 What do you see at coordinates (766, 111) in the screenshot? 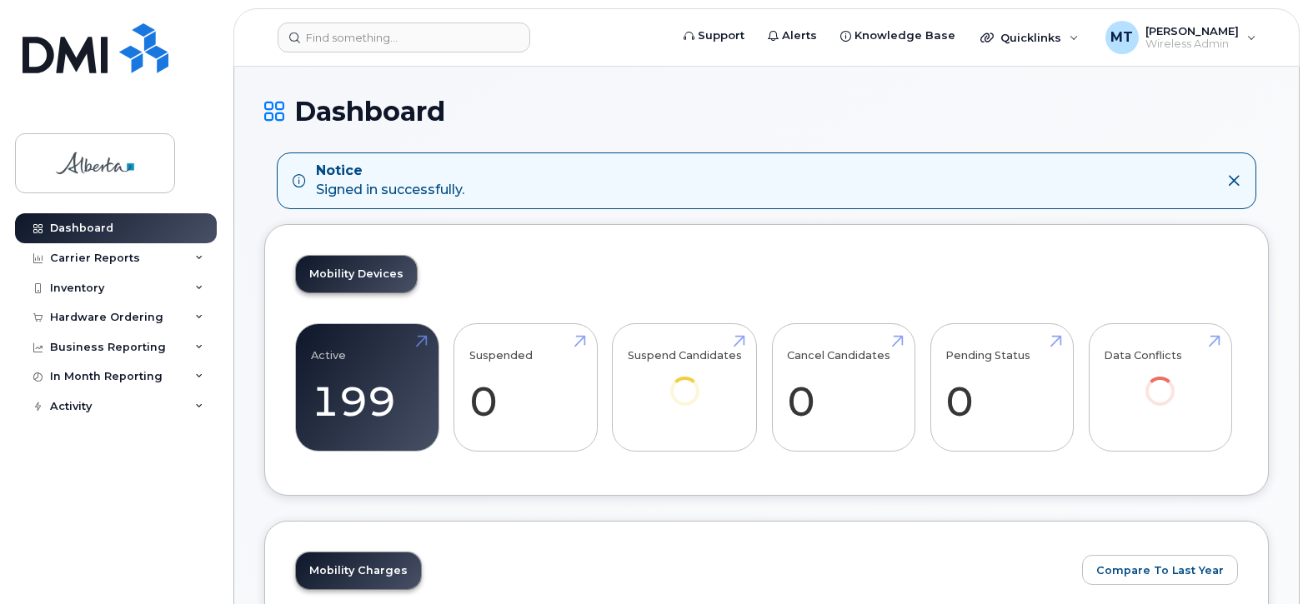
I see `h1: Dashboard` at bounding box center [766, 111].